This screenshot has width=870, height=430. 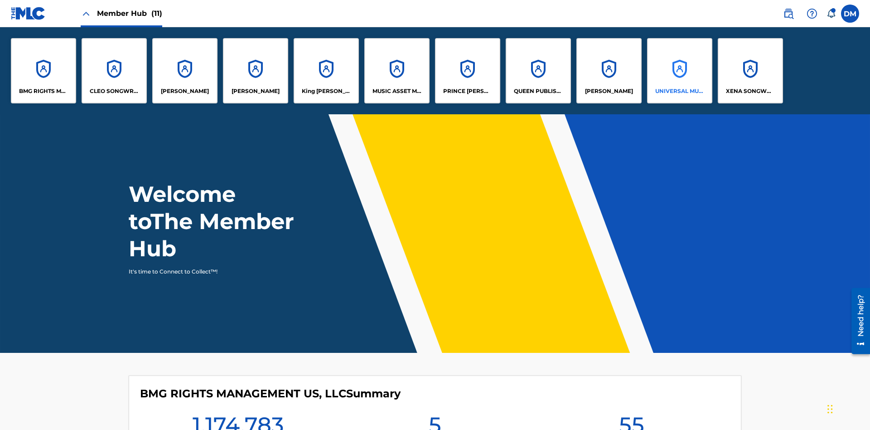 I want to click on p: It's time to Connect to Collect™!, so click(x=207, y=271).